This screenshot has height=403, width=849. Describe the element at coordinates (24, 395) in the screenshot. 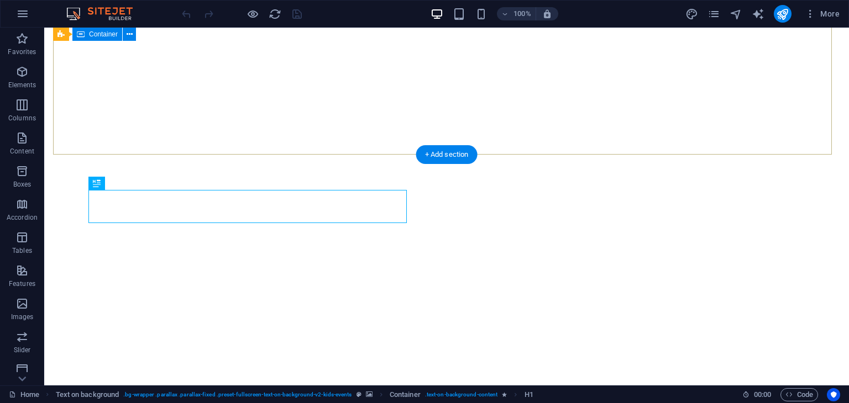

I see `a: Click to cancel selection. Double-click to open Pages` at that location.